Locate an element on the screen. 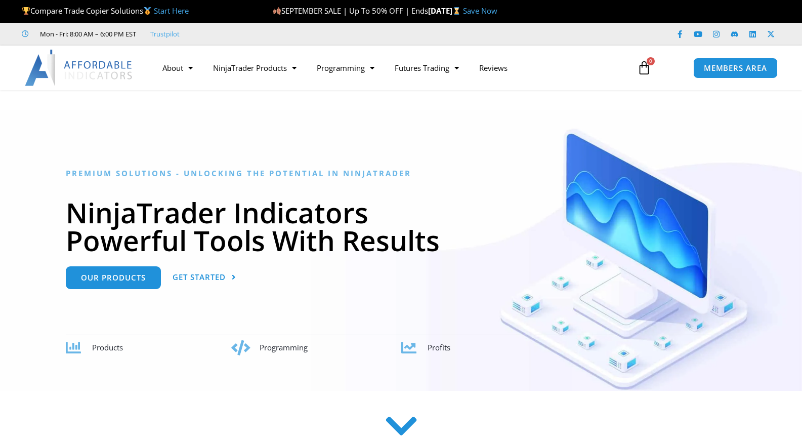 This screenshot has height=438, width=802. a: 0 is located at coordinates (644, 68).